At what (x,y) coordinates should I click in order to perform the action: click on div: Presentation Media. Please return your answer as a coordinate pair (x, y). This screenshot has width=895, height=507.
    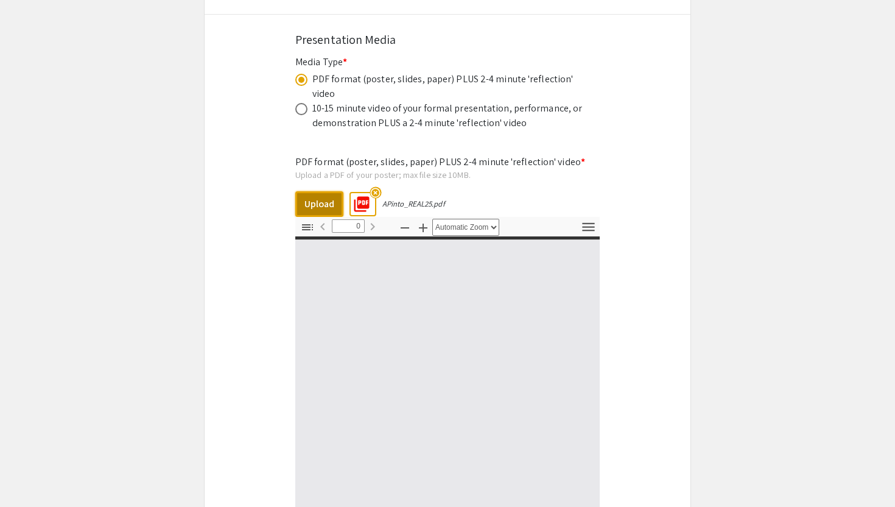
    Looking at the image, I should click on (448, 40).